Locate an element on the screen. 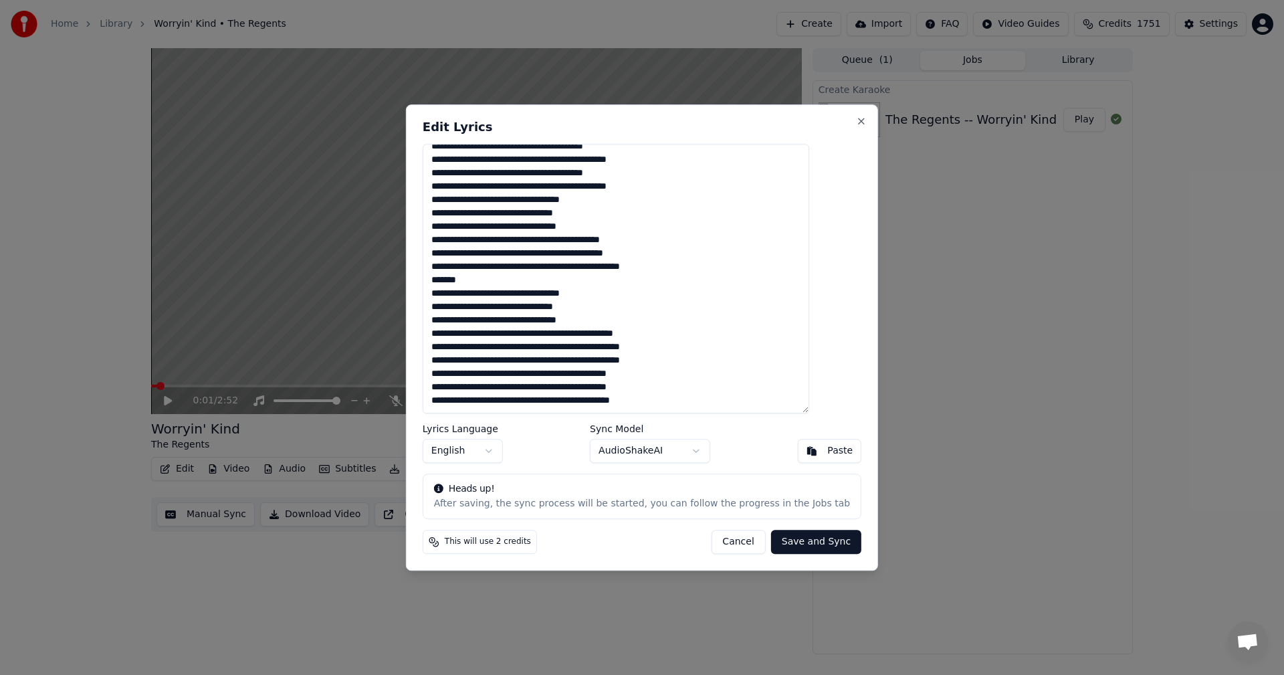 The width and height of the screenshot is (1284, 675). span: This will use 2 credits is located at coordinates (487, 542).